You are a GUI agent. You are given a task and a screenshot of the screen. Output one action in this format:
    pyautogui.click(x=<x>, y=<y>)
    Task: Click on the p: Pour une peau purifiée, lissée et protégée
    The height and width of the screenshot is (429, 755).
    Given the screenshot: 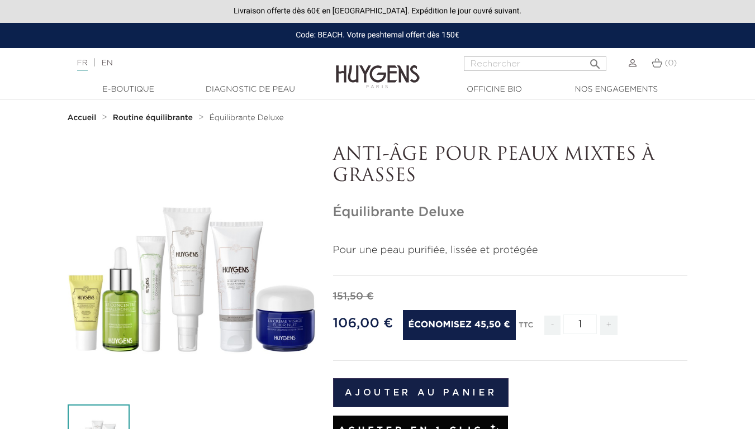 What is the action you would take?
    pyautogui.click(x=510, y=250)
    